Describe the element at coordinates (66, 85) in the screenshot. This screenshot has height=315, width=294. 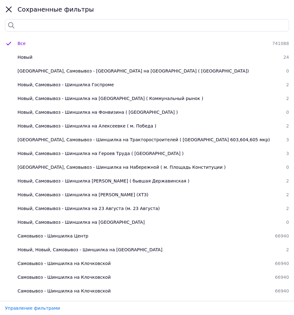
I see `span: Новый, Самовывоз - Шиншилка Госпроме` at that location.